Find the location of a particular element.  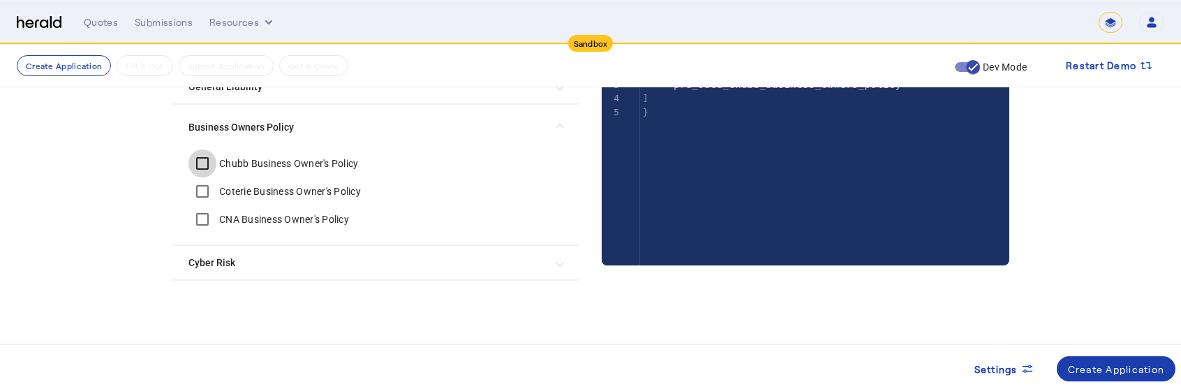

div: Quotes is located at coordinates (101, 22).